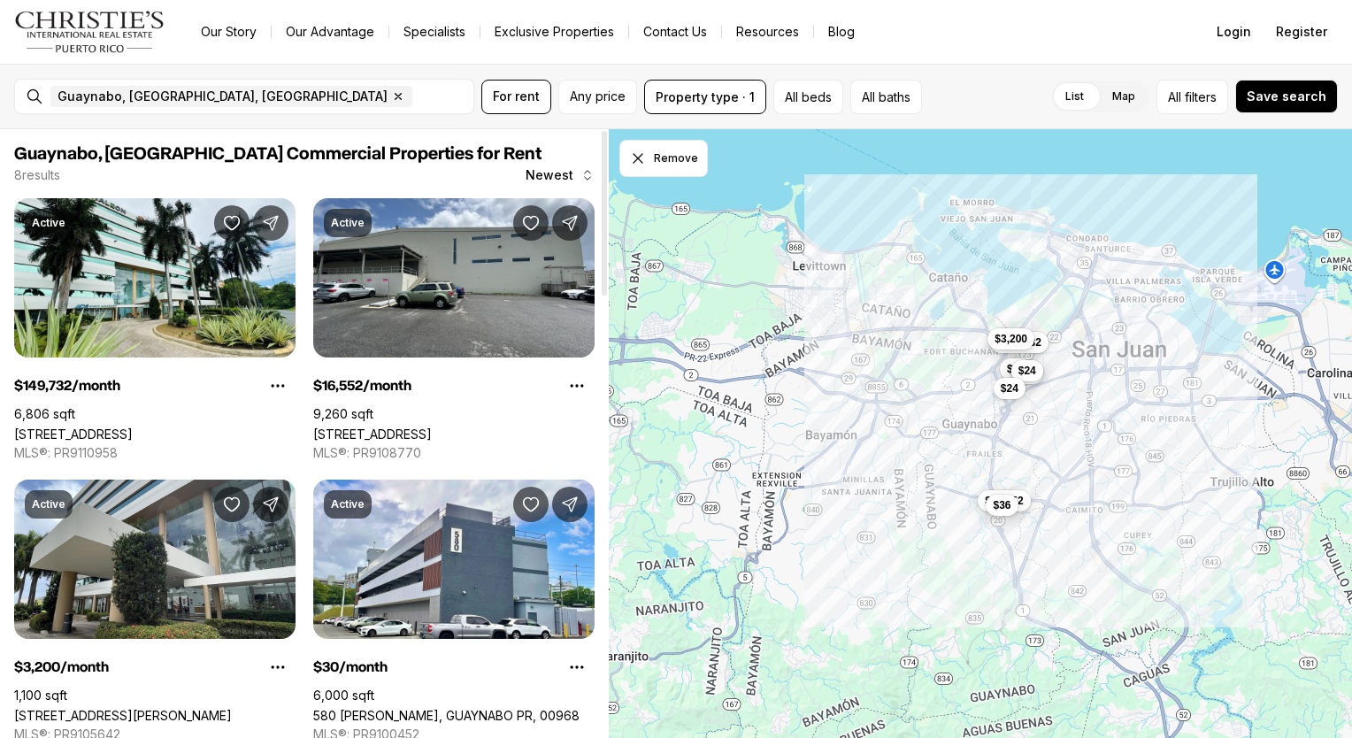 Image resolution: width=1352 pixels, height=738 pixels. I want to click on label: List, so click(1074, 96).